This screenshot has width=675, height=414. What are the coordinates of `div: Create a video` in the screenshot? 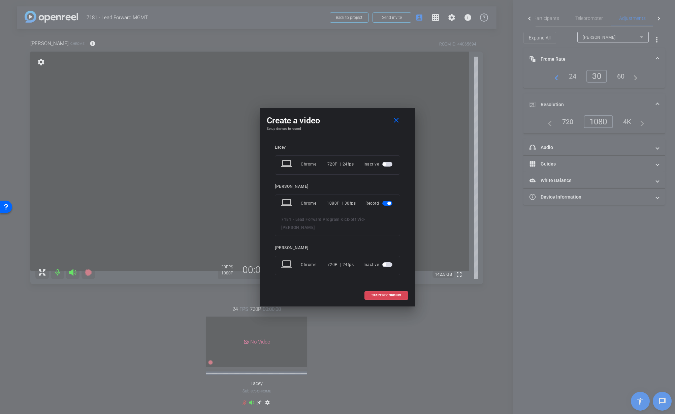 It's located at (337, 121).